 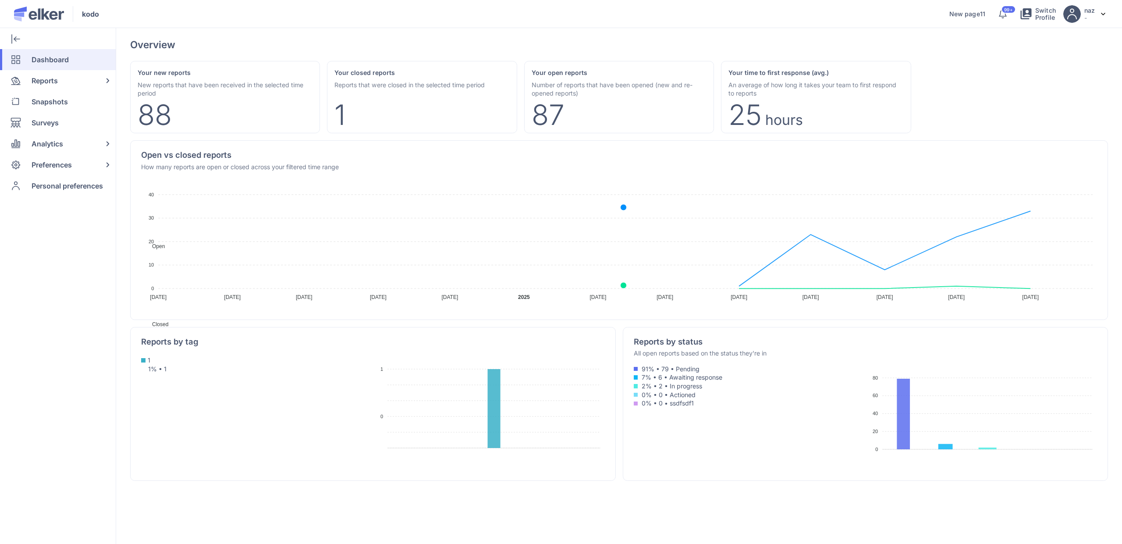 I want to click on span: Reports, so click(x=45, y=81).